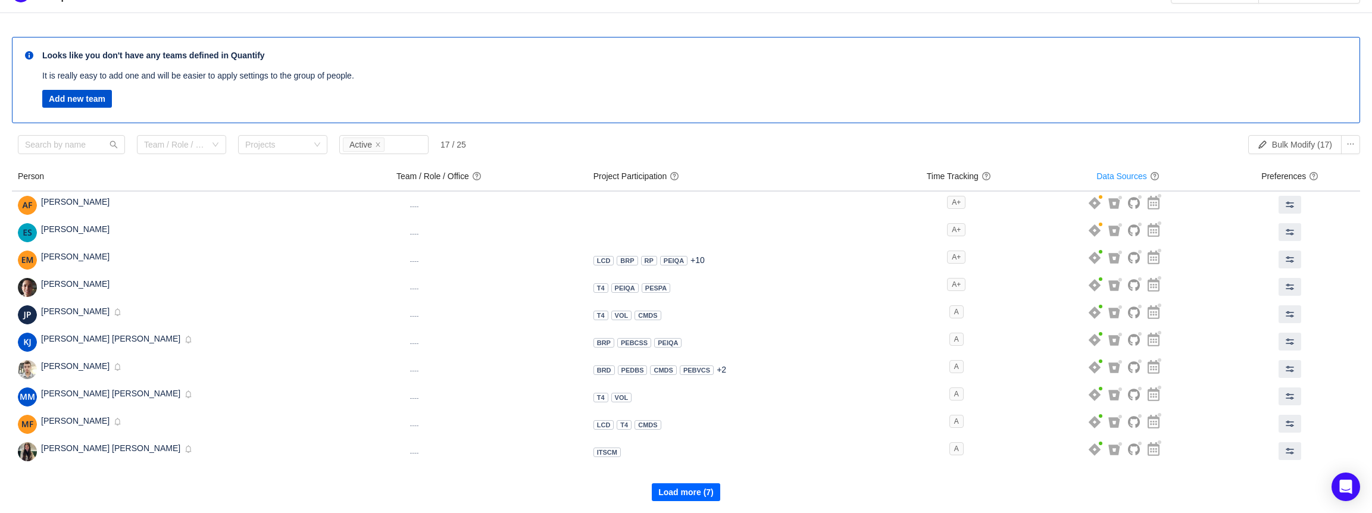  I want to click on p: It is really easy to add one and will be easier to apply settings to the group of people., so click(695, 76).